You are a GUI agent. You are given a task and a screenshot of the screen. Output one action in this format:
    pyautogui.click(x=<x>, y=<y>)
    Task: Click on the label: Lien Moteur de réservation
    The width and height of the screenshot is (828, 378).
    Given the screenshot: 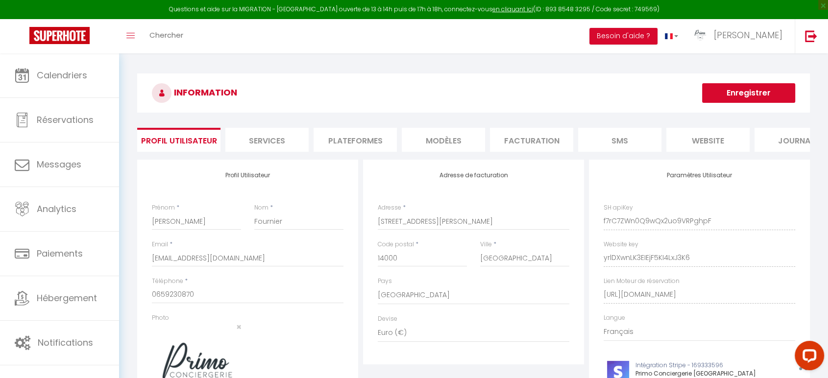 What is the action you would take?
    pyautogui.click(x=641, y=281)
    